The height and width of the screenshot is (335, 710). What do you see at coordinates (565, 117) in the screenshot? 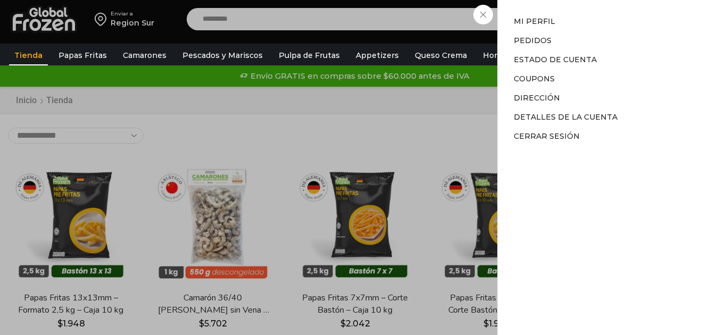
I see `a: Detalles de la cuenta` at bounding box center [565, 117].